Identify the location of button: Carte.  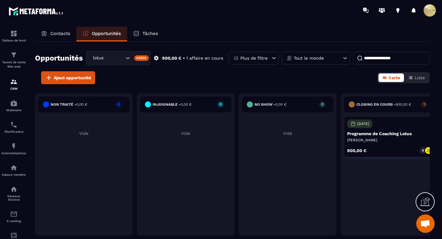
(391, 78).